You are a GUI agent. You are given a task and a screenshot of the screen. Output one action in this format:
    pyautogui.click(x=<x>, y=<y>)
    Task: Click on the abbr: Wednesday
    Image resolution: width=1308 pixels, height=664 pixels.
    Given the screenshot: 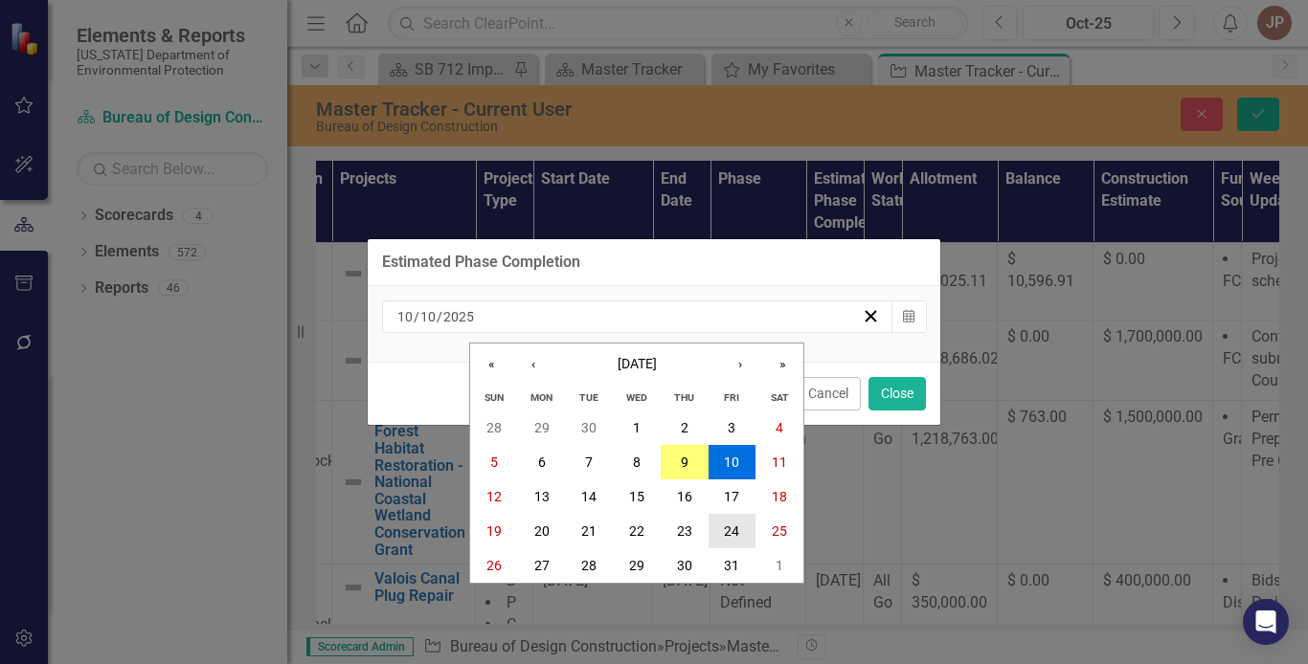 What is the action you would take?
    pyautogui.click(x=637, y=397)
    